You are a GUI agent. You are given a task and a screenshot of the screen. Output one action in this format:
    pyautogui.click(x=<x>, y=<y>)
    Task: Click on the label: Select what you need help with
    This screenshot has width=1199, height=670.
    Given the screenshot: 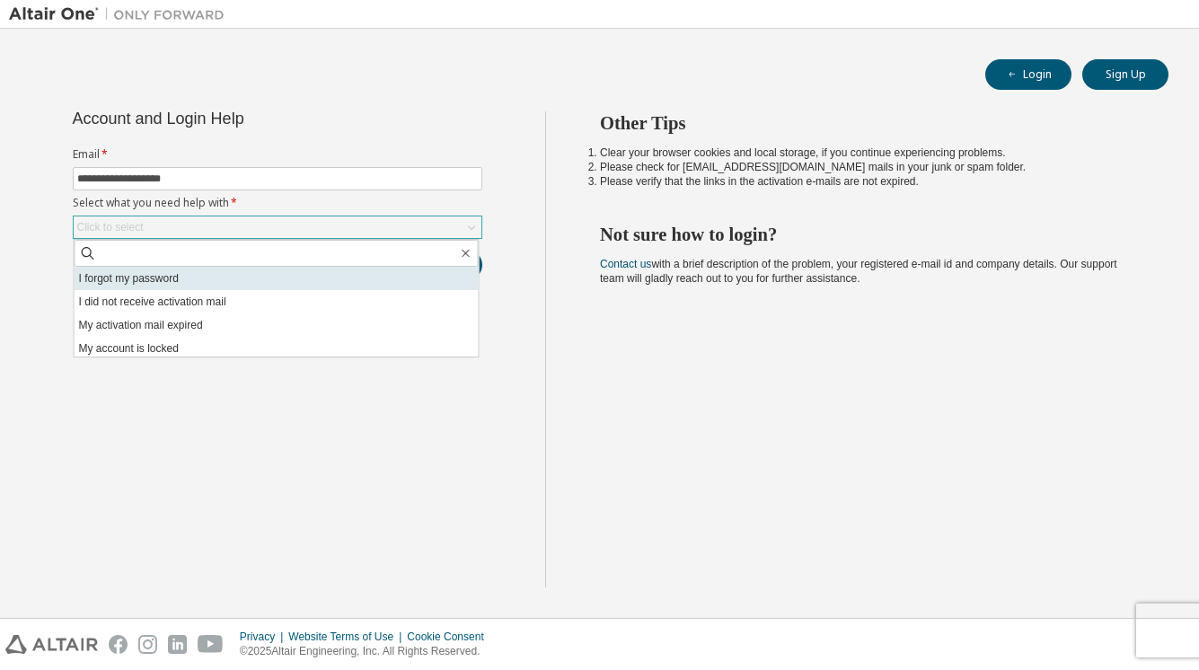 What is the action you would take?
    pyautogui.click(x=278, y=203)
    